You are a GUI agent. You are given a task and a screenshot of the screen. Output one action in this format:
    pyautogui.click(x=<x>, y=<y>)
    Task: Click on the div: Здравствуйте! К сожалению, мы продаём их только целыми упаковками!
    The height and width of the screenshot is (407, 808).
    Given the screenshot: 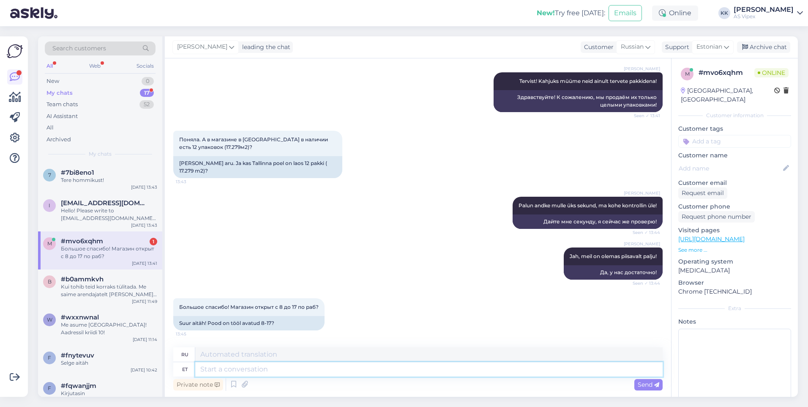 What is the action you would take?
    pyautogui.click(x=578, y=101)
    